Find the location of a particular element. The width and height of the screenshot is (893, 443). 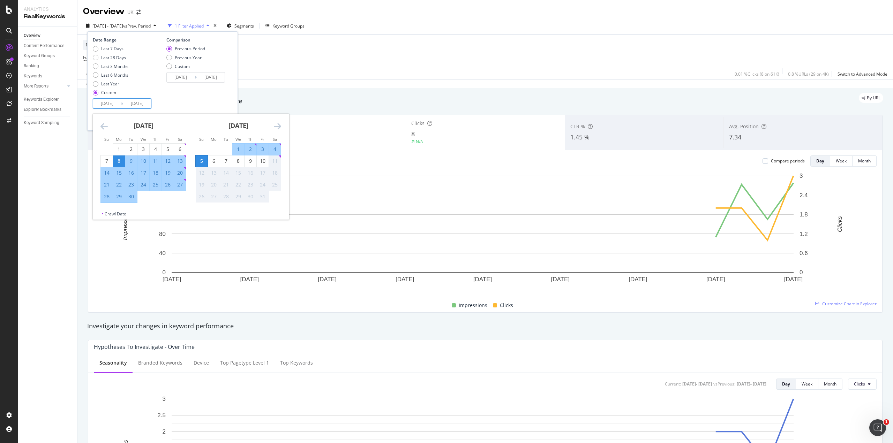

td: Not available. Saturday, October 25, 2025 is located at coordinates (275, 185).